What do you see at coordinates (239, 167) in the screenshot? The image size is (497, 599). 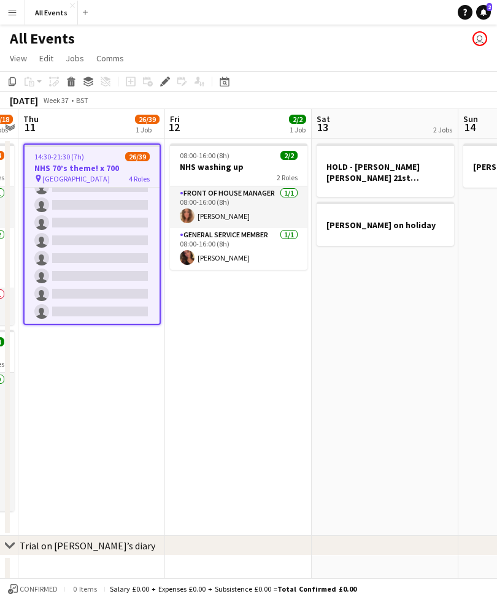 I see `h3: NHS washing up` at bounding box center [239, 167].